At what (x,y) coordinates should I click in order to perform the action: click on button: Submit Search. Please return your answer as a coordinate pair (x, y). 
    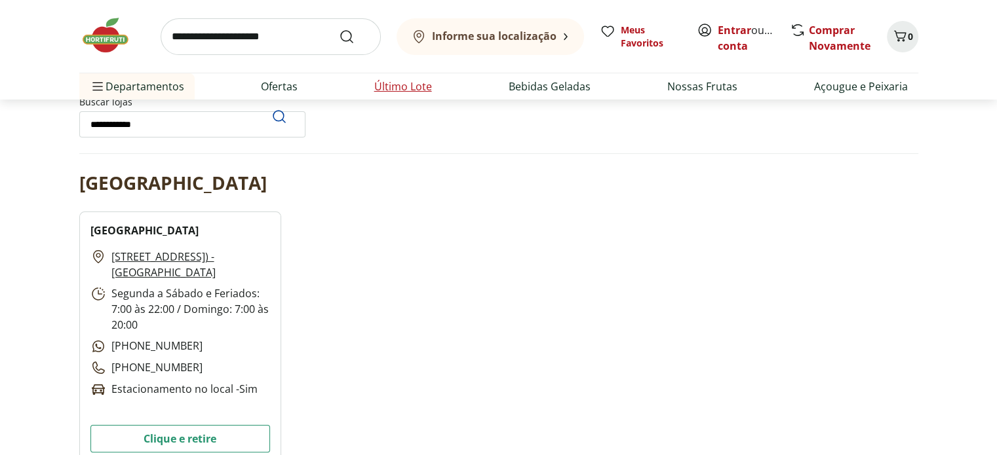
    Looking at the image, I should click on (354, 37).